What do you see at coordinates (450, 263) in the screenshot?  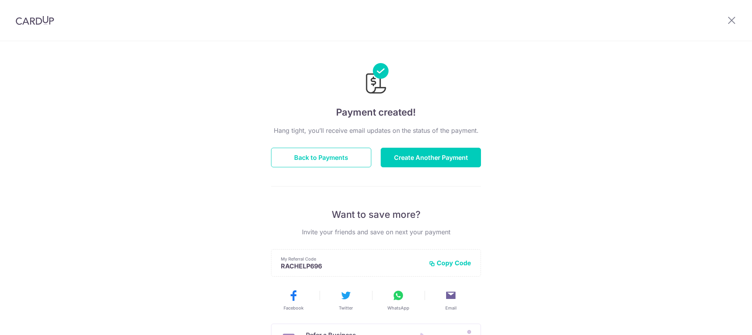 I see `button: Copy Code` at bounding box center [450, 263].